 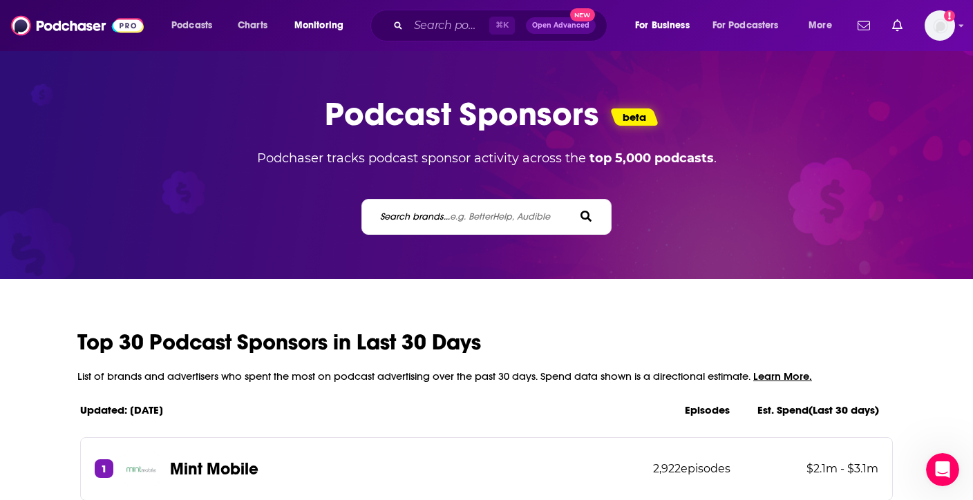 I want to click on p: Podchaser tracks podcast sponsor activity across the ., so click(x=486, y=158).